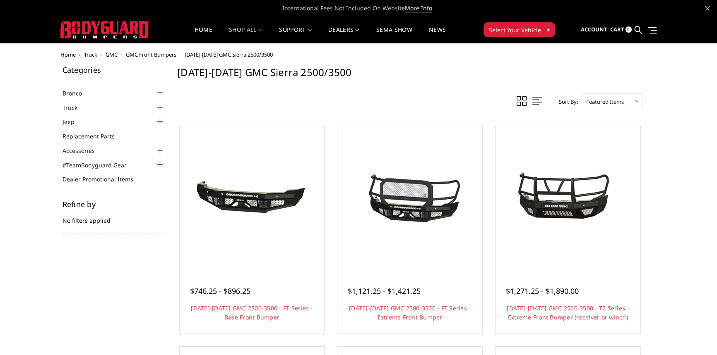 This screenshot has height=355, width=717. What do you see at coordinates (515, 30) in the screenshot?
I see `span: Select Your Vehicle` at bounding box center [515, 30].